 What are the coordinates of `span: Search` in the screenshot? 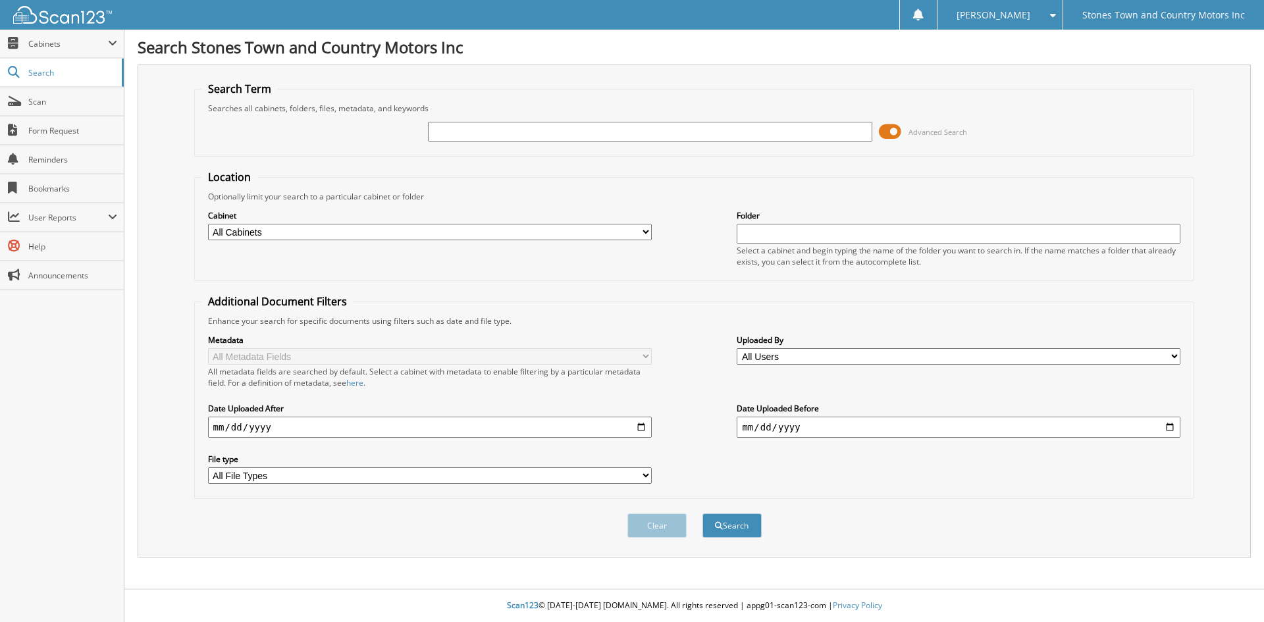 It's located at (72, 72).